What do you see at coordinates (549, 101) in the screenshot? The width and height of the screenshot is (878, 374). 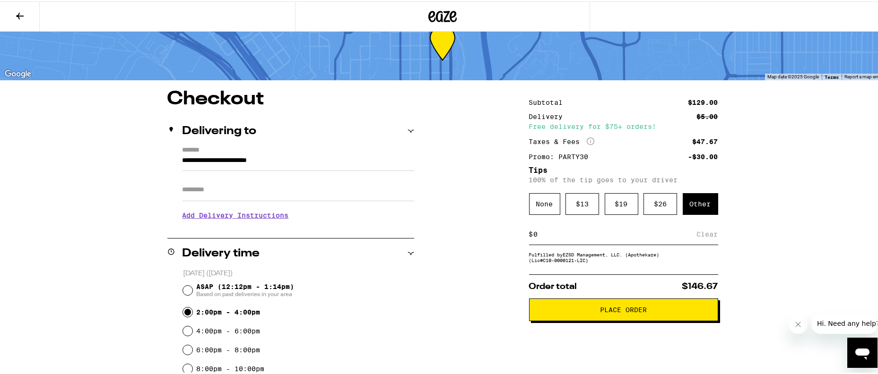 I see `div: Subtotal` at bounding box center [549, 101].